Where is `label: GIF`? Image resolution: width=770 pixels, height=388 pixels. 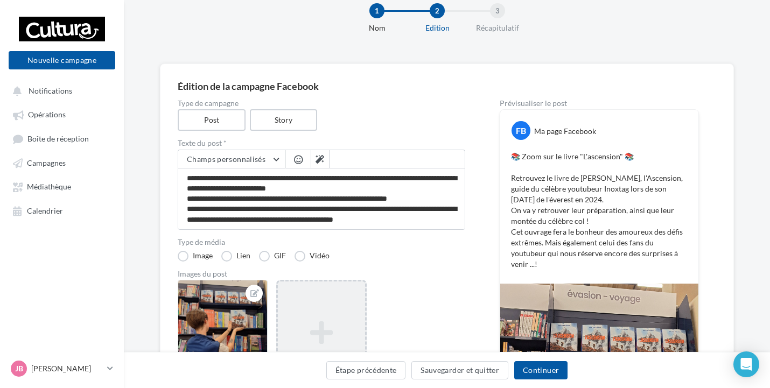
label: GIF is located at coordinates (272, 256).